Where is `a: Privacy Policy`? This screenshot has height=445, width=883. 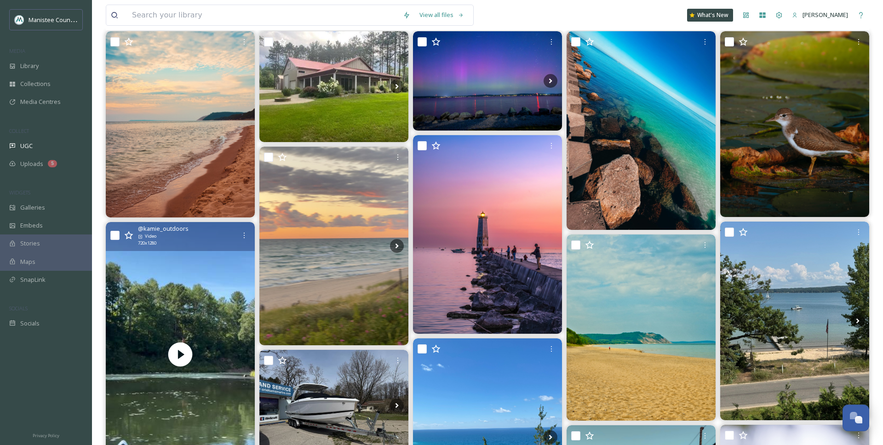 a: Privacy Policy is located at coordinates (46, 435).